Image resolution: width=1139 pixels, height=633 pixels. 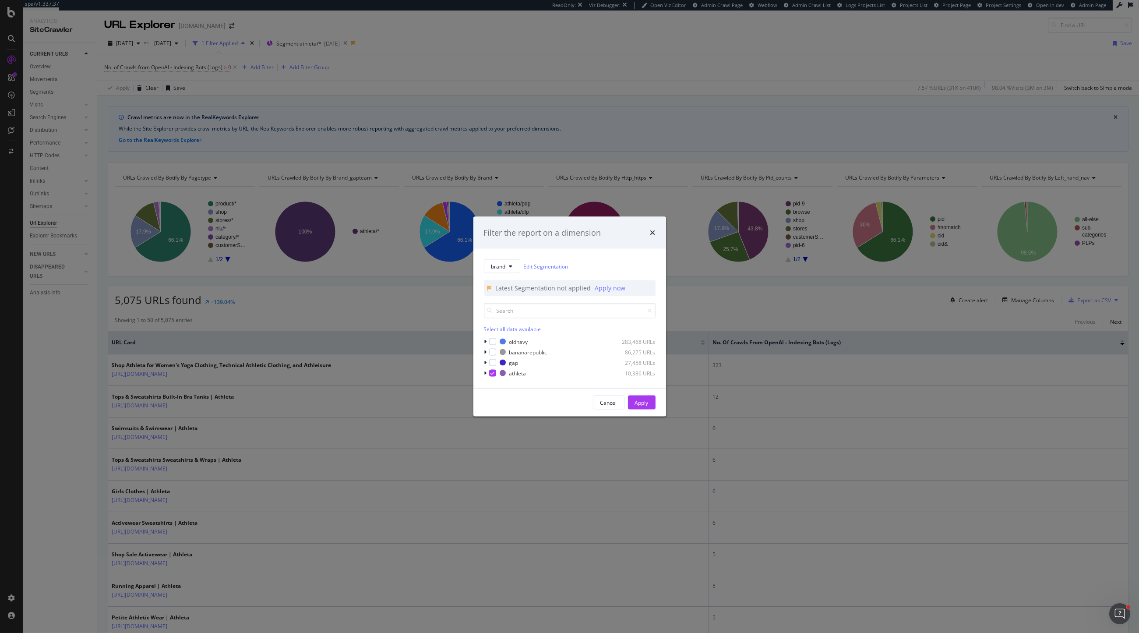 What do you see at coordinates (518, 341) in the screenshot?
I see `div: oldnavy` at bounding box center [518, 341].